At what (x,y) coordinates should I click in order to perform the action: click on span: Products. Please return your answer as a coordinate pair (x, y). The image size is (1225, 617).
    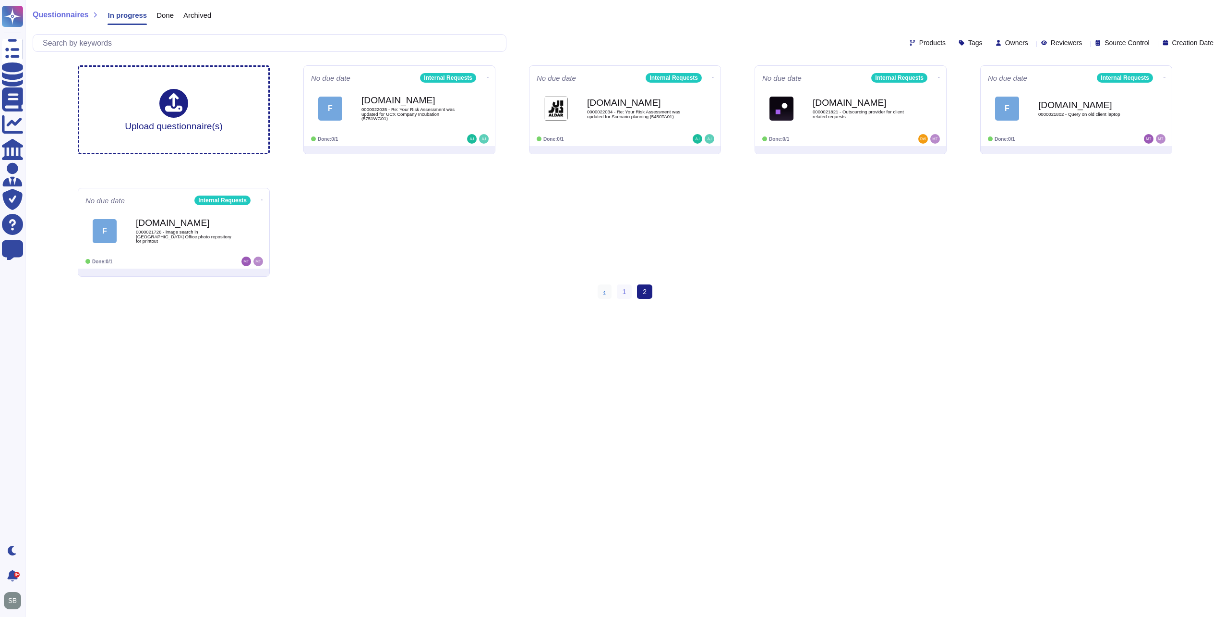
    Looking at the image, I should click on (933, 43).